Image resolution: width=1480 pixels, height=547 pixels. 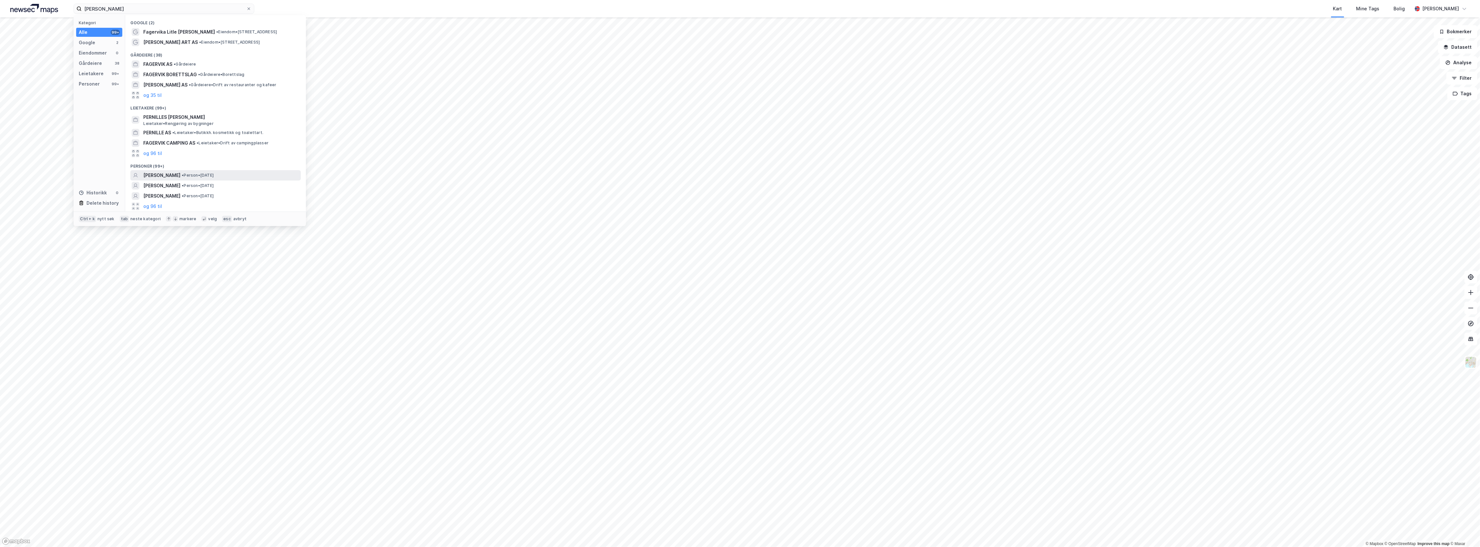 What do you see at coordinates (152, 95) in the screenshot?
I see `button: og 35 til` at bounding box center [152, 95].